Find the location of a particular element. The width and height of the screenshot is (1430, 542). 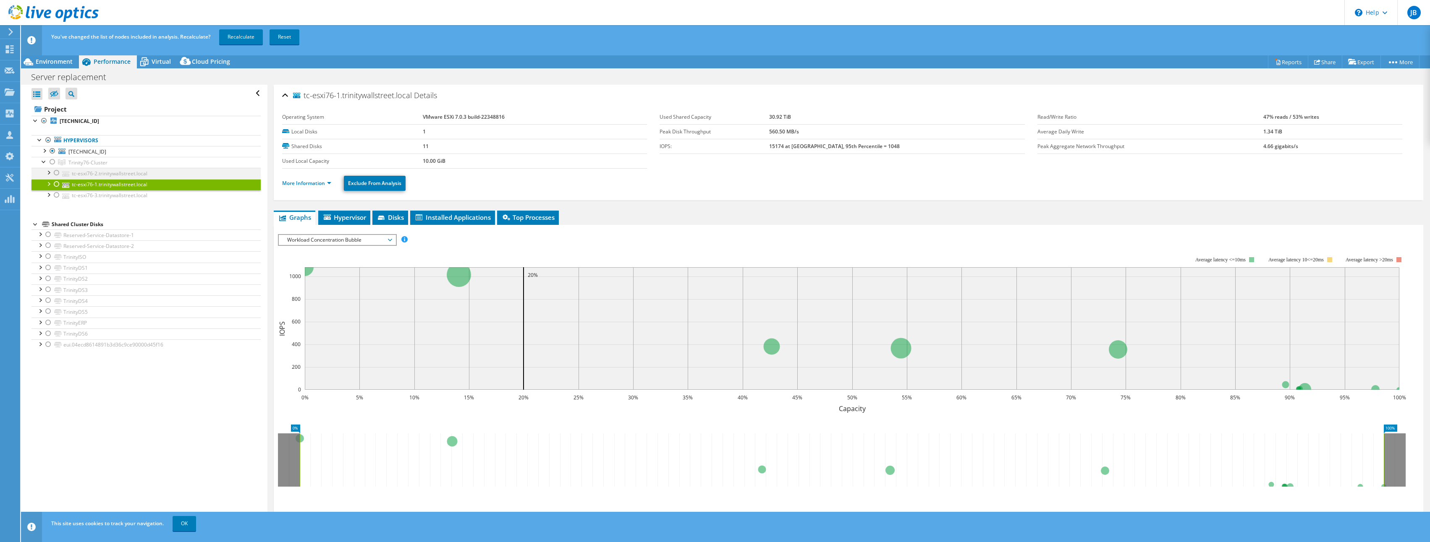

a: tc-esxi76-3.trinitywallstreet.local is located at coordinates (146, 196).